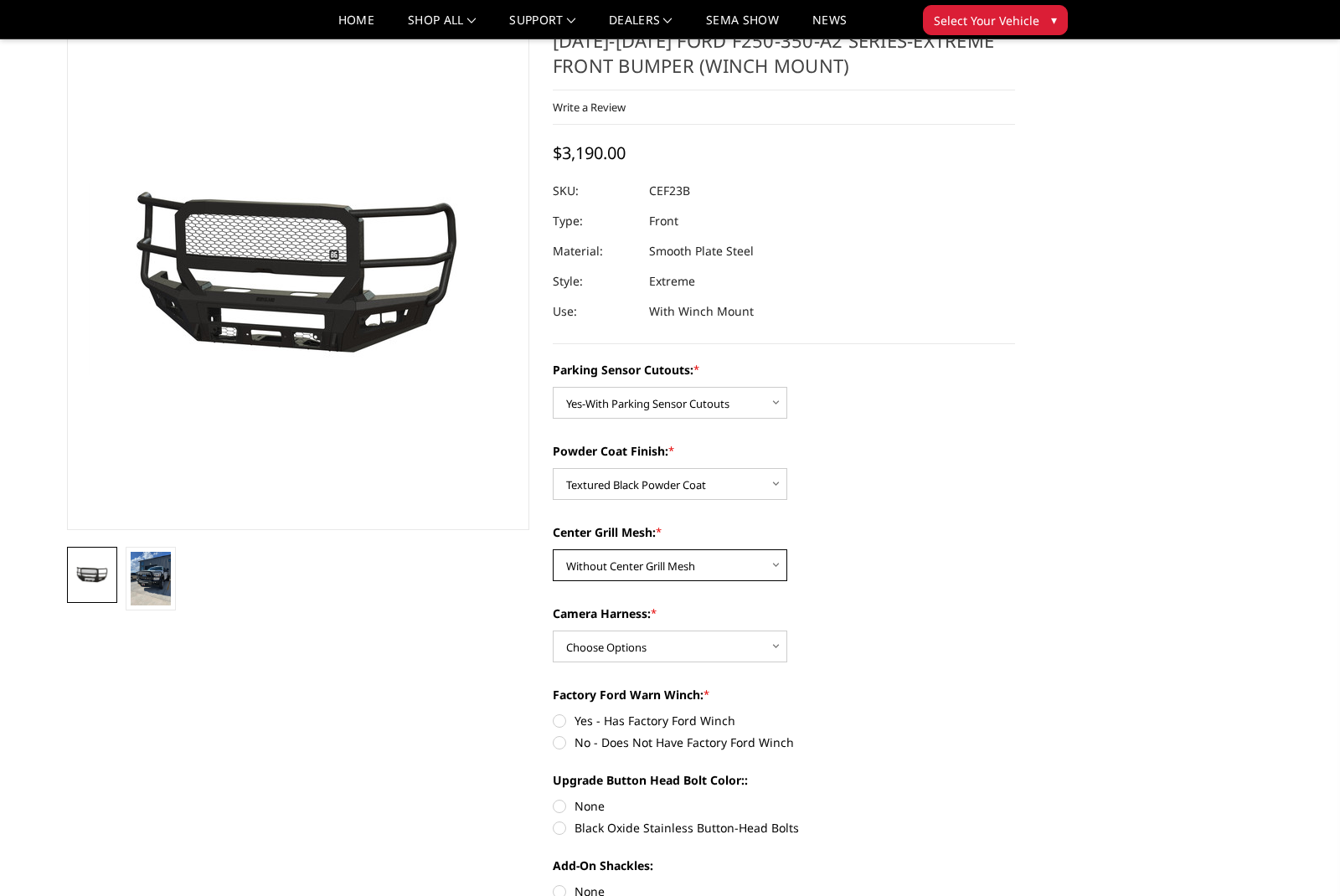  What do you see at coordinates (784, 828) in the screenshot?
I see `label: Black Oxide Stainless Button-Head Bolts` at bounding box center [784, 828].